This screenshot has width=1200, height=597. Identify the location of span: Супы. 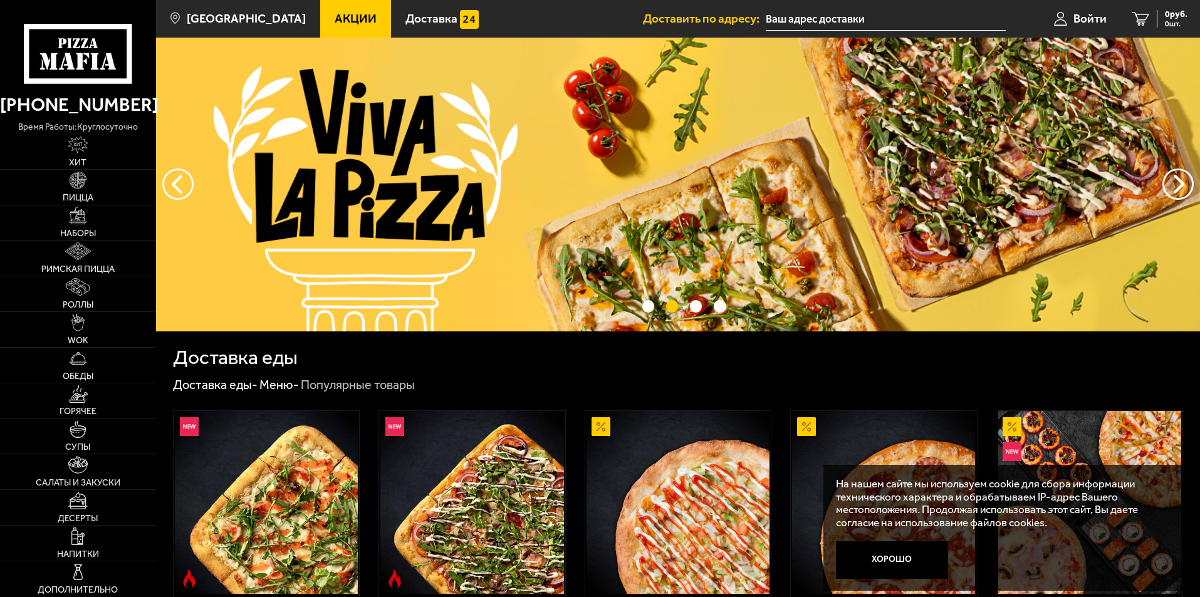
(78, 447).